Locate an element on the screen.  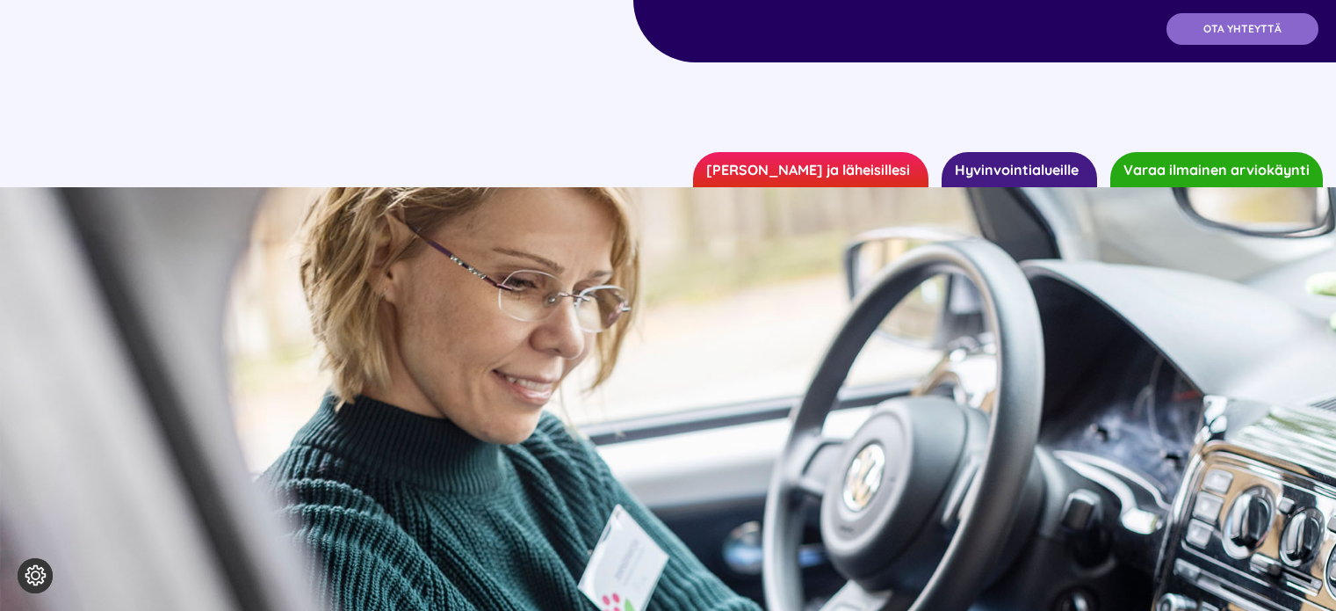
a: Hyvinvointialueille is located at coordinates (1019, 170).